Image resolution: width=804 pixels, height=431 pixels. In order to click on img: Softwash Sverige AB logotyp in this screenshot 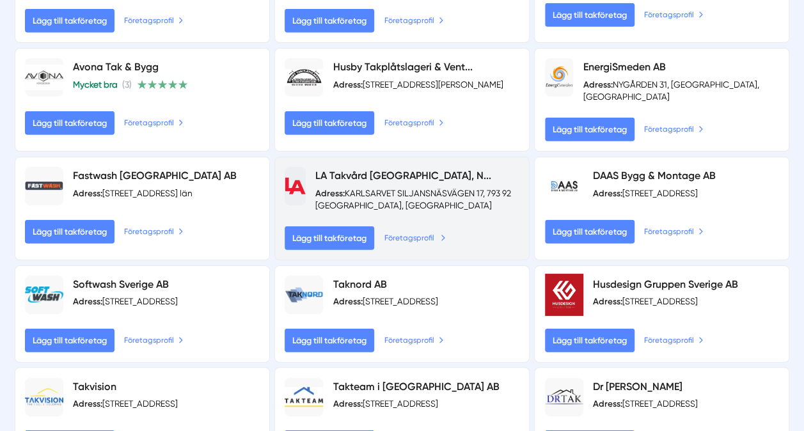, I will do `click(44, 294)`.